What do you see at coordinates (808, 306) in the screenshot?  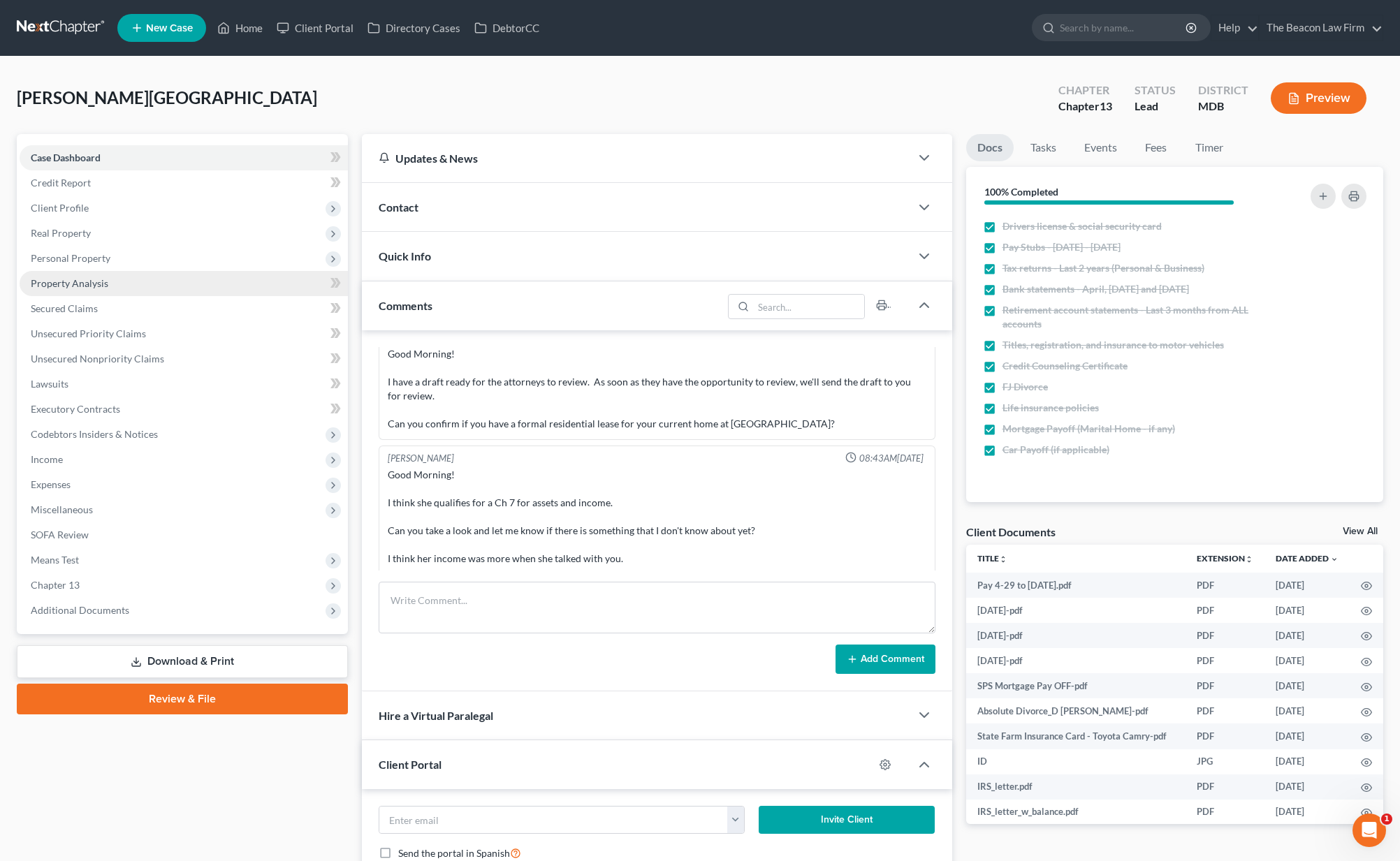 I see `input: Search...` at bounding box center [808, 306].